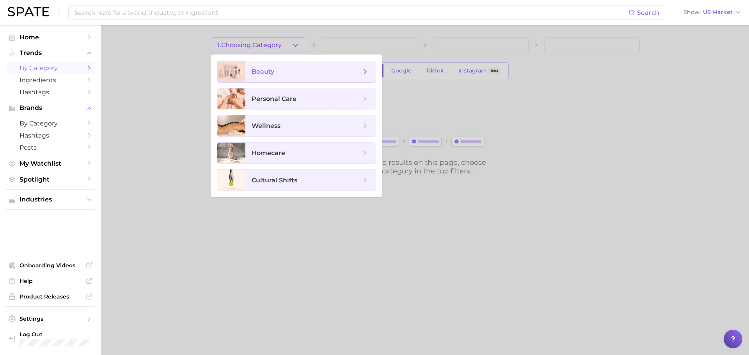 This screenshot has width=749, height=355. Describe the element at coordinates (692, 12) in the screenshot. I see `span: Show` at that location.